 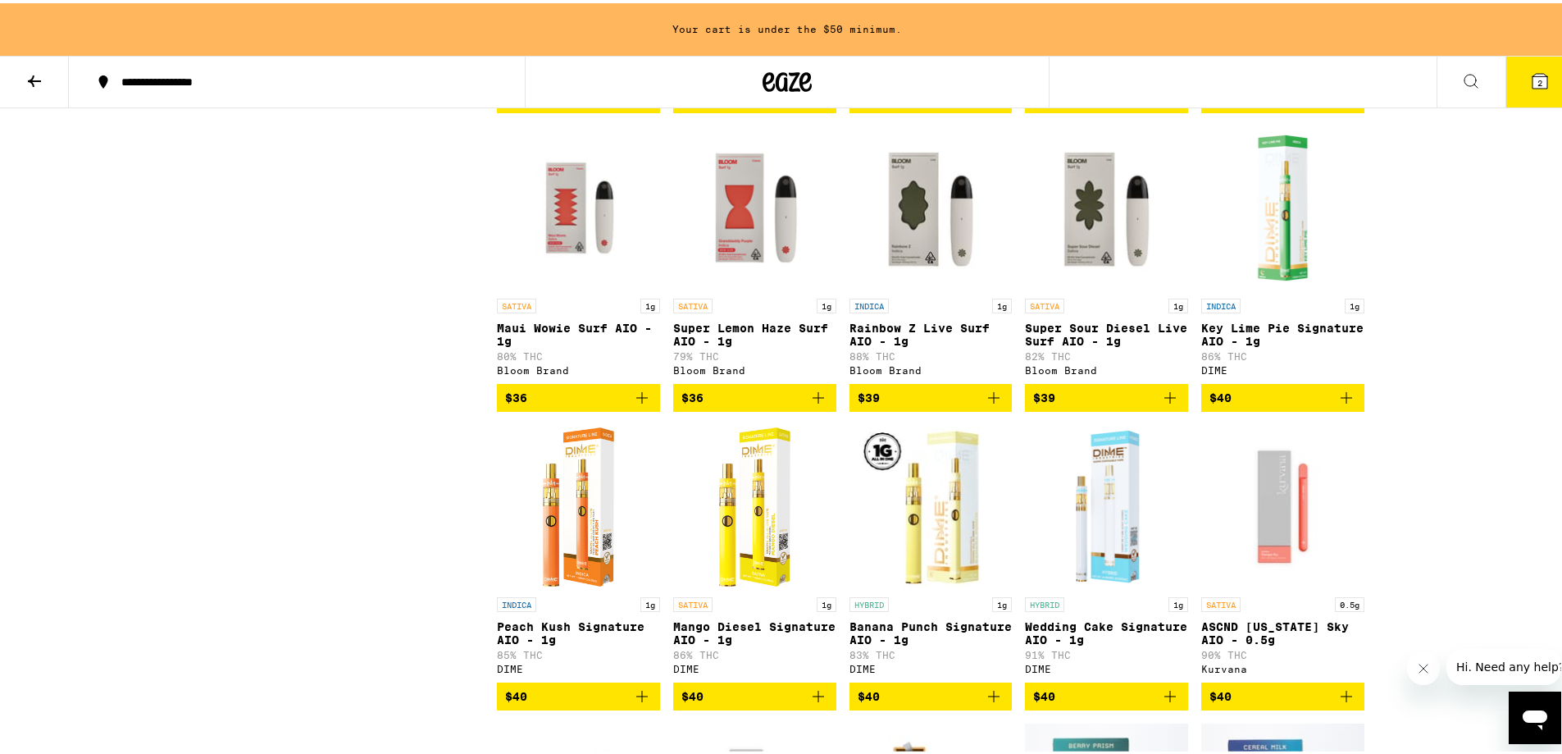 What do you see at coordinates (578, 331) in the screenshot?
I see `p: Maui Wowie Surf AIO - 1g` at bounding box center [578, 331].